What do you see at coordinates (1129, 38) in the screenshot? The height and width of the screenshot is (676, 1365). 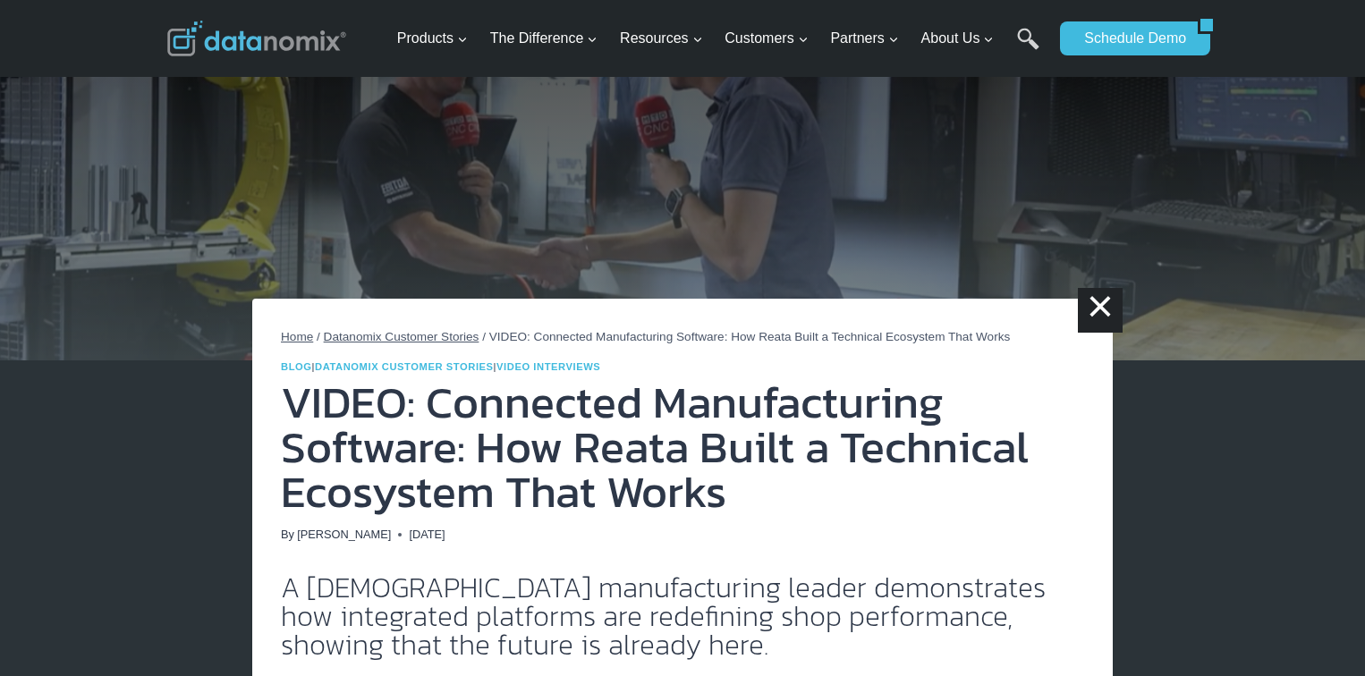 I see `a: Schedule Demo` at bounding box center [1129, 38].